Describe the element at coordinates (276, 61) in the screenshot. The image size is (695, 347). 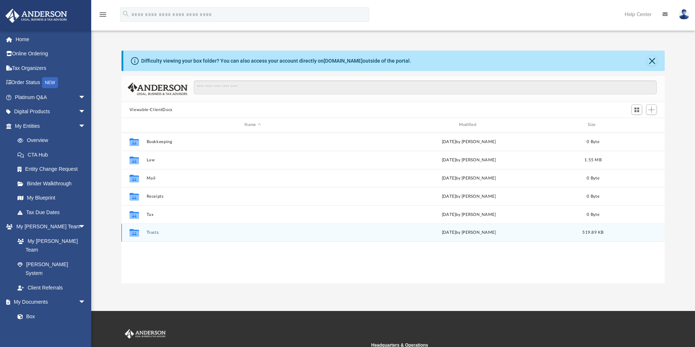
I see `div: Difficulty viewing your box folder? You can also access your account directly on outside of the p...` at that location.